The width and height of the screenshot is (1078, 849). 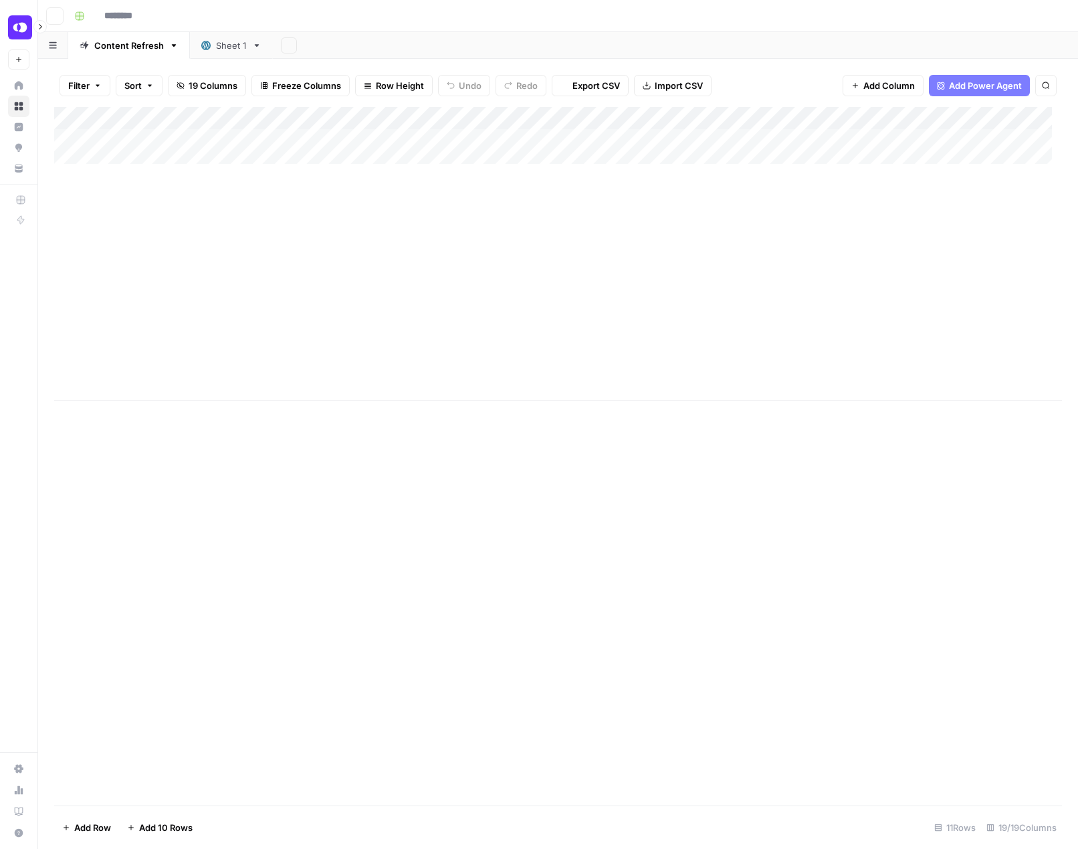 I want to click on button: Freeze Columns, so click(x=300, y=86).